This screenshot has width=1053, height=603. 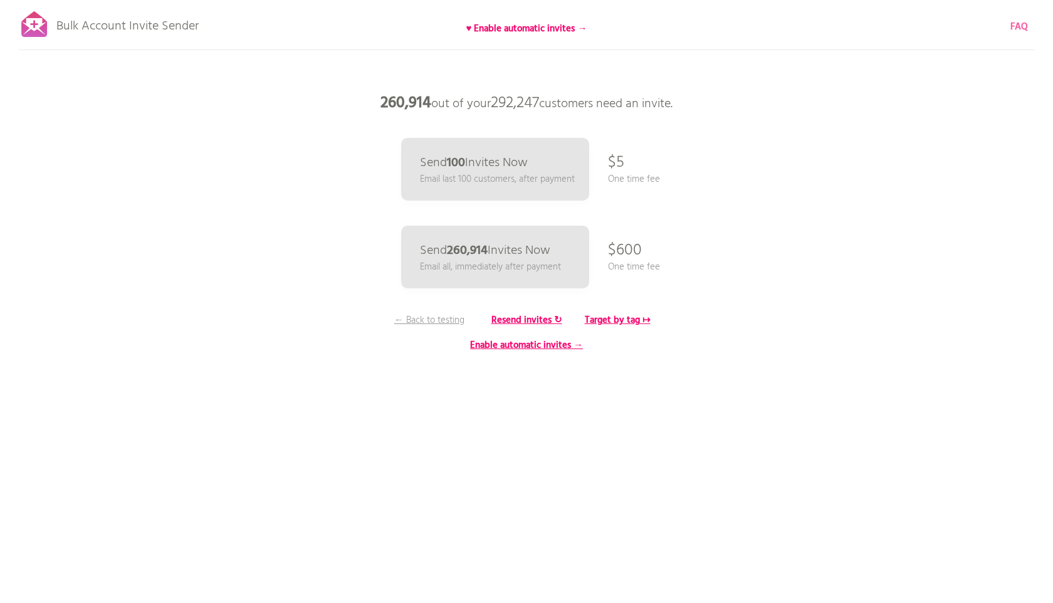 I want to click on p: out of your customers need an invite., so click(x=526, y=103).